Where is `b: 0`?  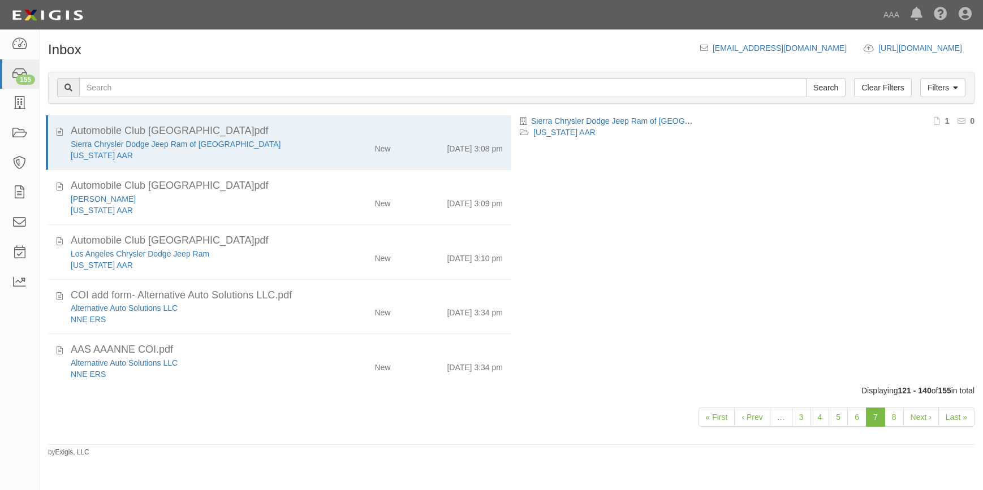 b: 0 is located at coordinates (972, 121).